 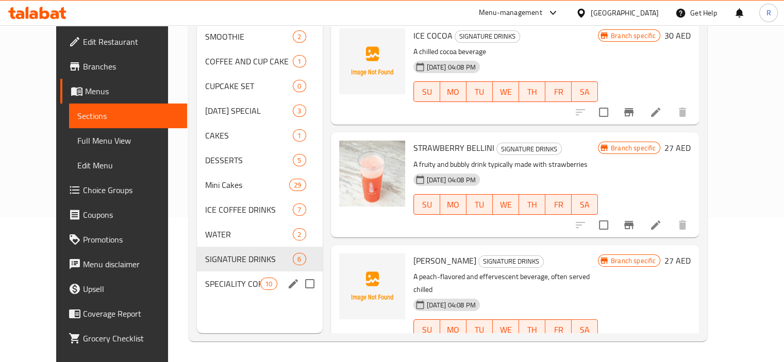 What do you see at coordinates (372, 287) in the screenshot?
I see `img: PEACH BELLINI` at bounding box center [372, 287].